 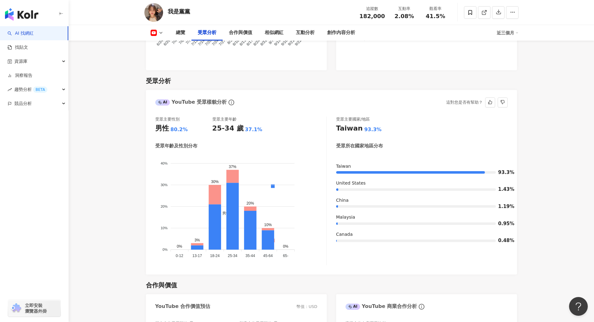 What do you see at coordinates (183, 306) in the screenshot?
I see `div: YouTube 合作價值預估` at bounding box center [183, 306].